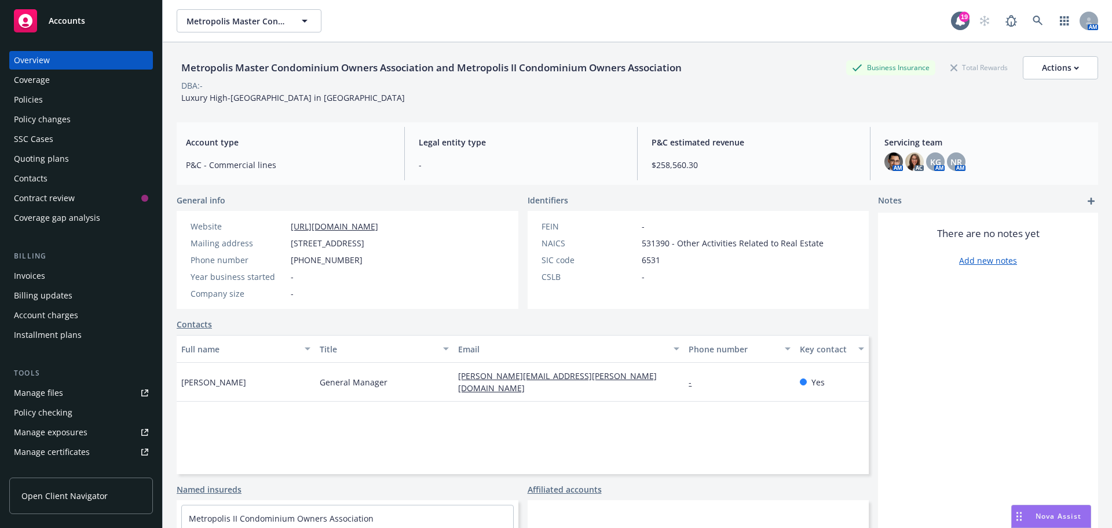 The width and height of the screenshot is (1112, 528). I want to click on div: Quoting plans, so click(41, 159).